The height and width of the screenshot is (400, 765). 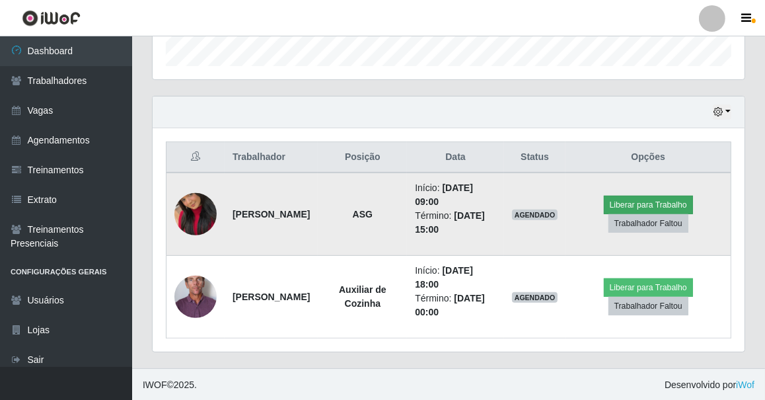 What do you see at coordinates (535, 157) in the screenshot?
I see `th: Status` at bounding box center [535, 157].